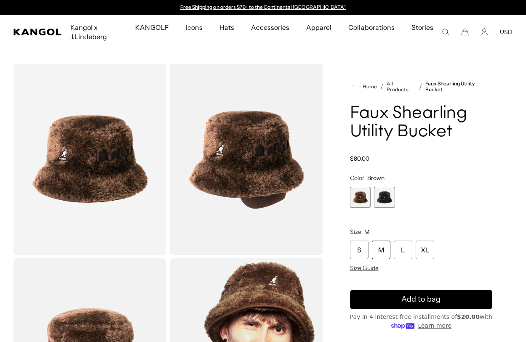 This screenshot has height=342, width=526. Describe the element at coordinates (403, 250) in the screenshot. I see `div: L` at that location.